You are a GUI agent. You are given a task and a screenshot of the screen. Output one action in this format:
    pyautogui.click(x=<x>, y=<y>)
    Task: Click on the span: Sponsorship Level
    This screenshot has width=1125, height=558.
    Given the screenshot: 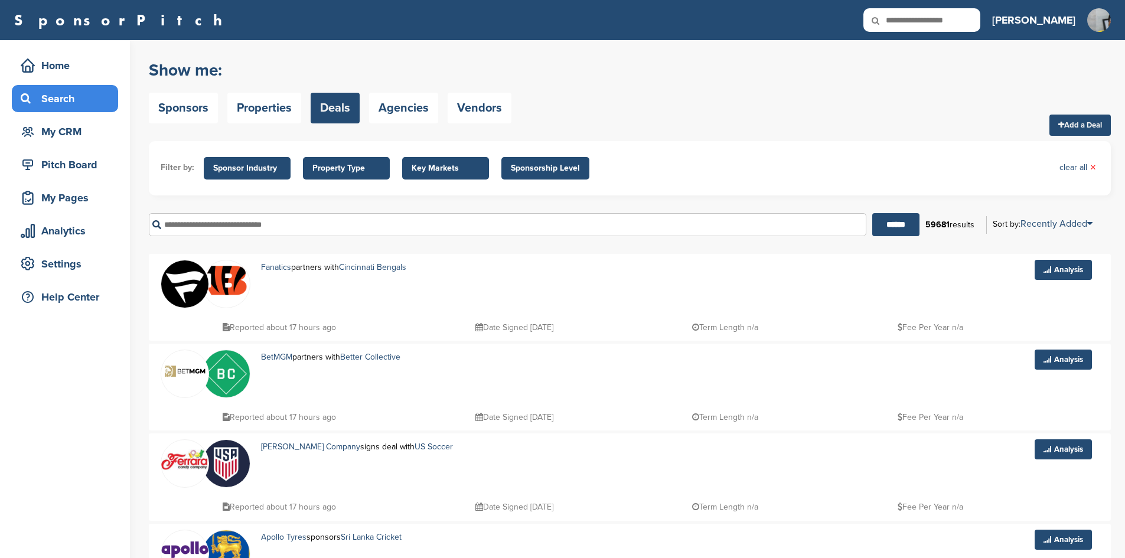 What is the action you would take?
    pyautogui.click(x=545, y=168)
    